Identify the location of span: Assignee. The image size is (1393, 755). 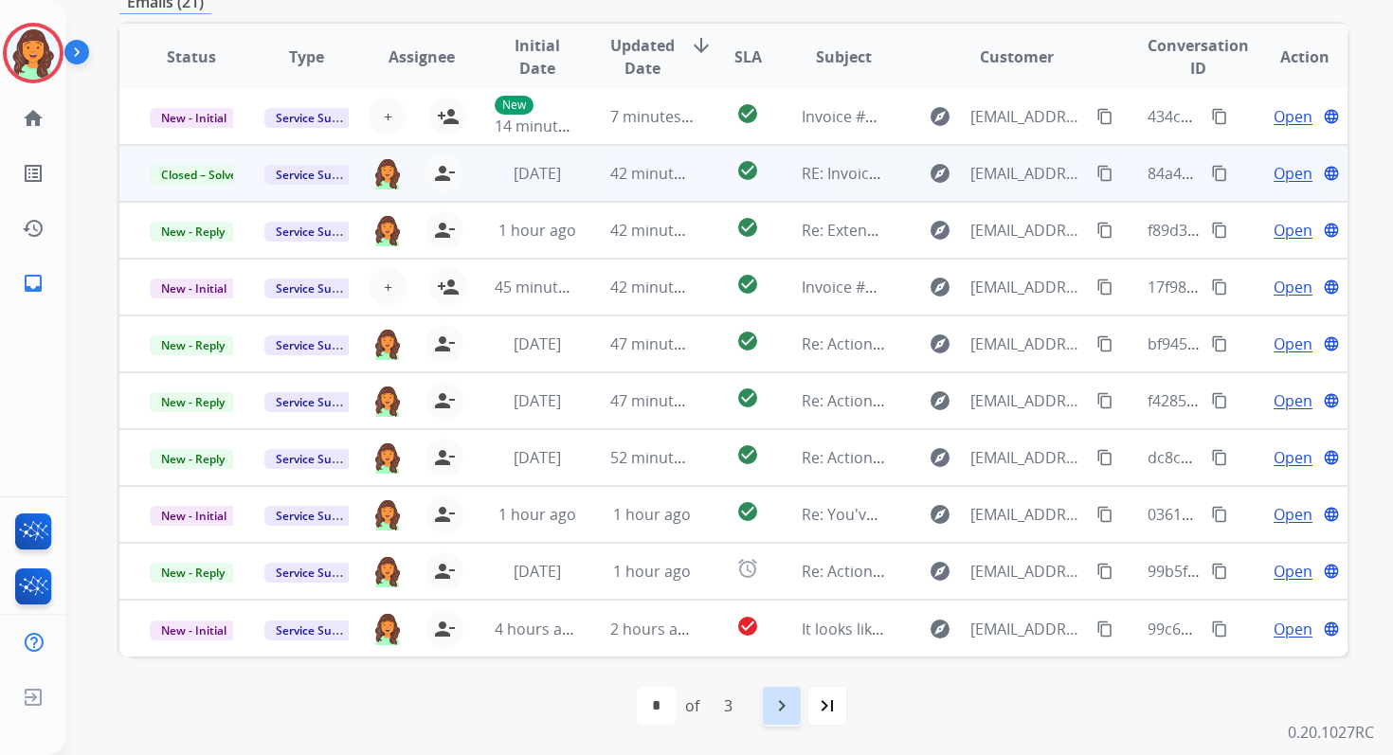
(422, 57).